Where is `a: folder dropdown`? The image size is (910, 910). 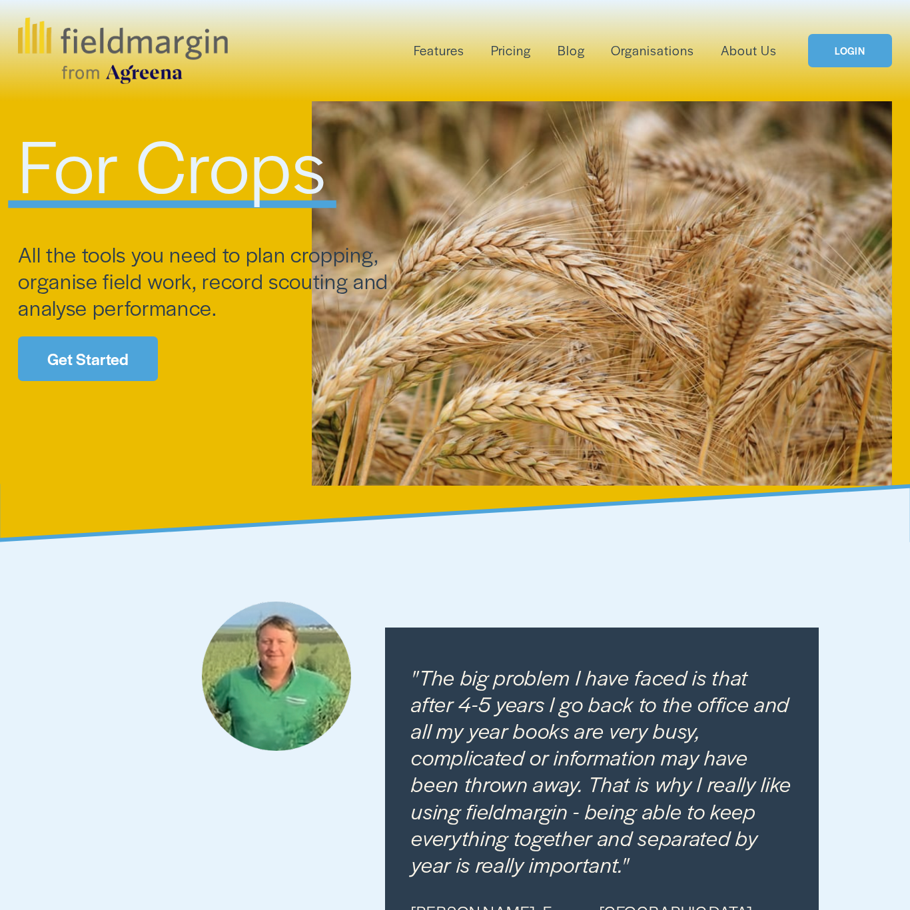 a: folder dropdown is located at coordinates (439, 51).